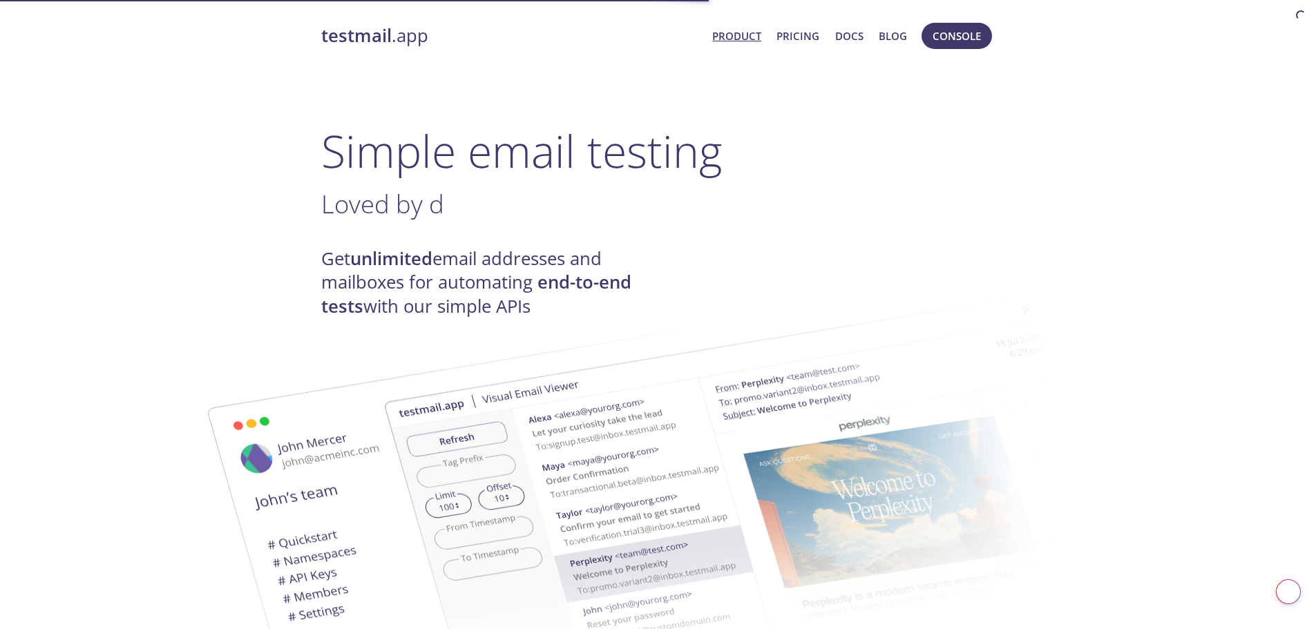  What do you see at coordinates (893, 36) in the screenshot?
I see `a: Blog` at bounding box center [893, 36].